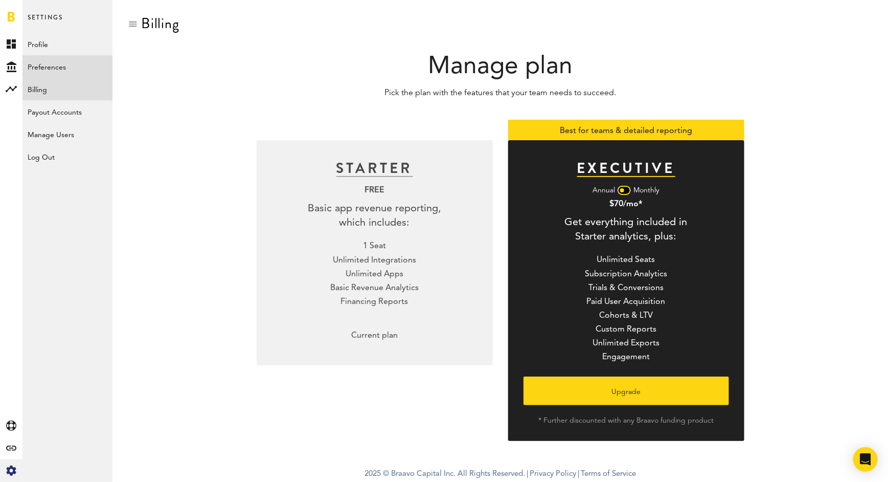  Describe the element at coordinates (374, 302) in the screenshot. I see `div: Financing Reports` at that location.